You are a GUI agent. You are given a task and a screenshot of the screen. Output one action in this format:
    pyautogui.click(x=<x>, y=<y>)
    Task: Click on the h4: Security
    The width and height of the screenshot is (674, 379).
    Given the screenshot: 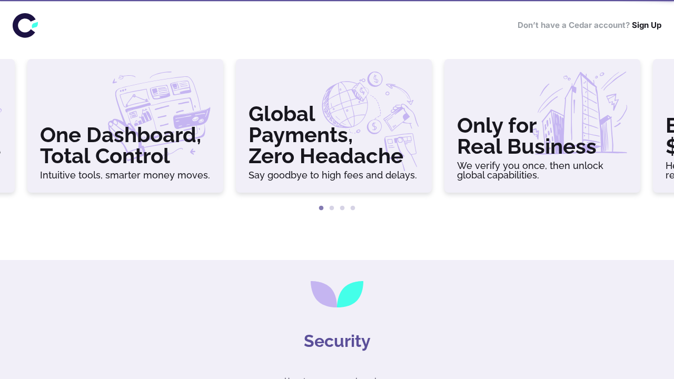 What is the action you would take?
    pyautogui.click(x=337, y=341)
    